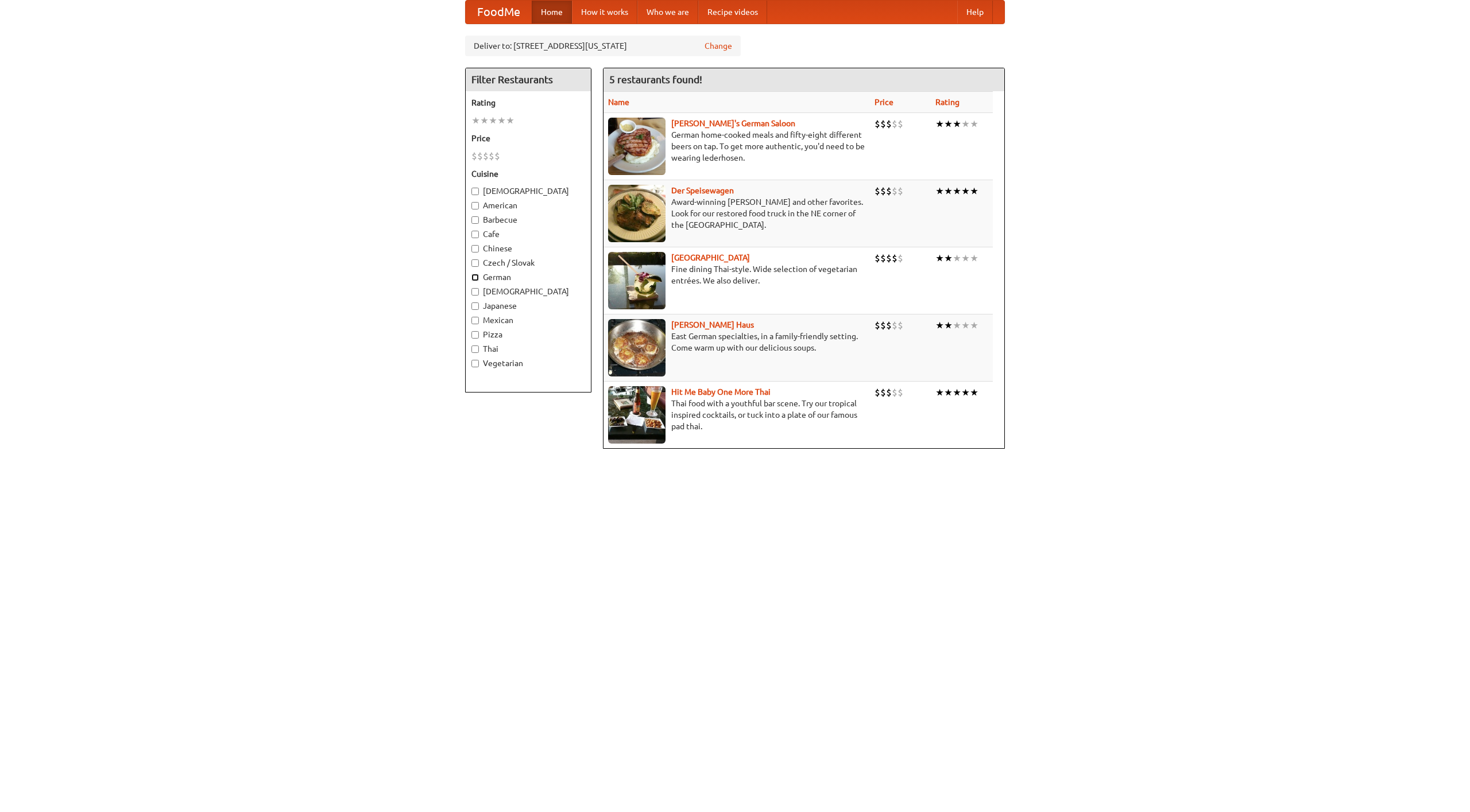 The width and height of the screenshot is (1470, 812). I want to click on p: Fine dining Thai-style. Wide selection of vegetarian entrées. We also deliver., so click(736, 275).